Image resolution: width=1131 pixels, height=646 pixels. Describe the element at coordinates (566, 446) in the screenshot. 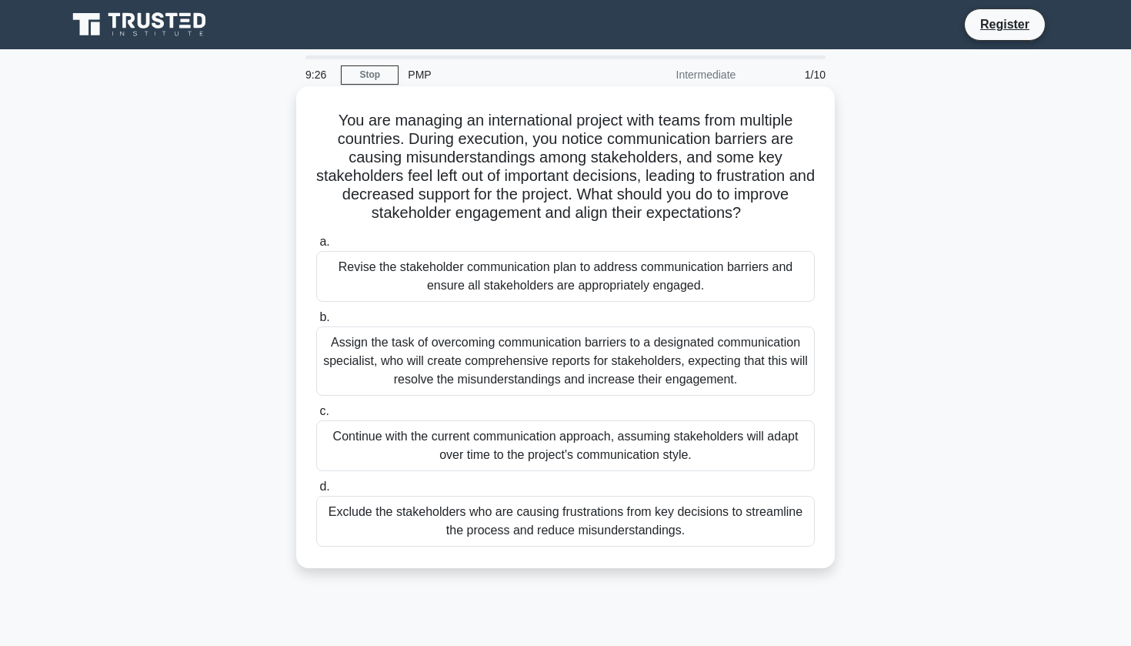

I see `div: Continue with the current communication approach, assuming stakeholders will adapt over time to t...` at that location.